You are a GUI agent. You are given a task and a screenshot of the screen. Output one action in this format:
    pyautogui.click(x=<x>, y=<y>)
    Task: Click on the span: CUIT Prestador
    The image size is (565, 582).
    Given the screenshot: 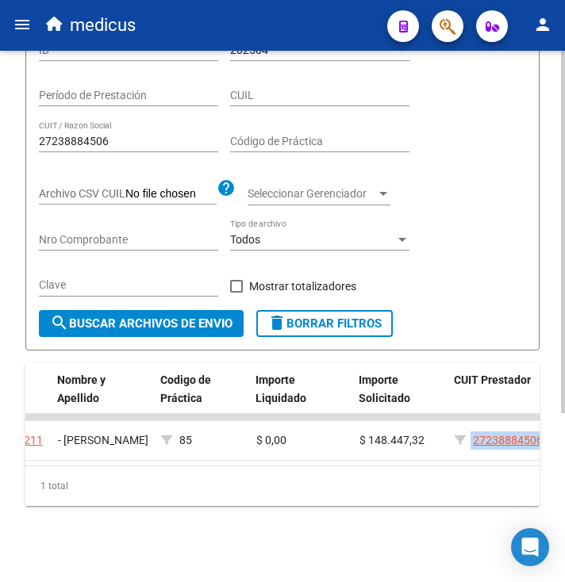 What is the action you would take?
    pyautogui.click(x=492, y=380)
    